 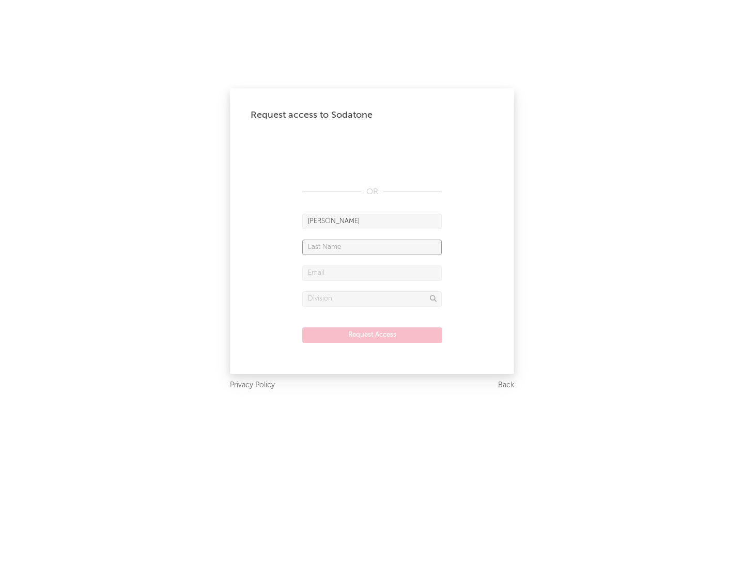 What do you see at coordinates (372, 299) in the screenshot?
I see `input: Division` at bounding box center [372, 299].